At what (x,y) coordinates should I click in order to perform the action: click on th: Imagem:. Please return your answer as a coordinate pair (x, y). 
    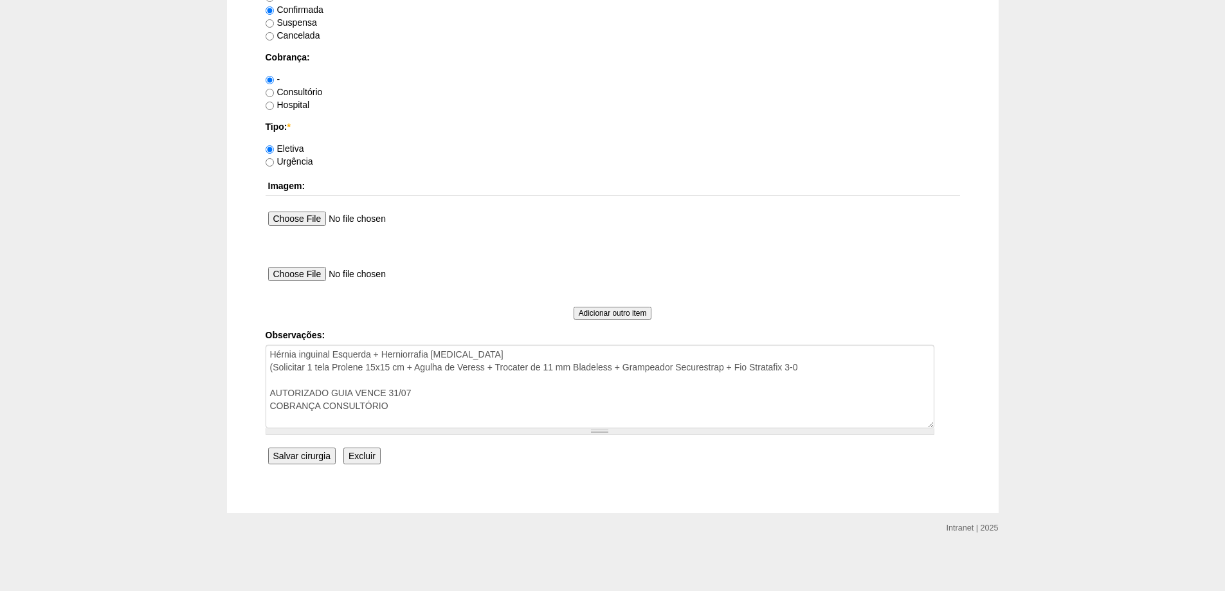
    Looking at the image, I should click on (613, 186).